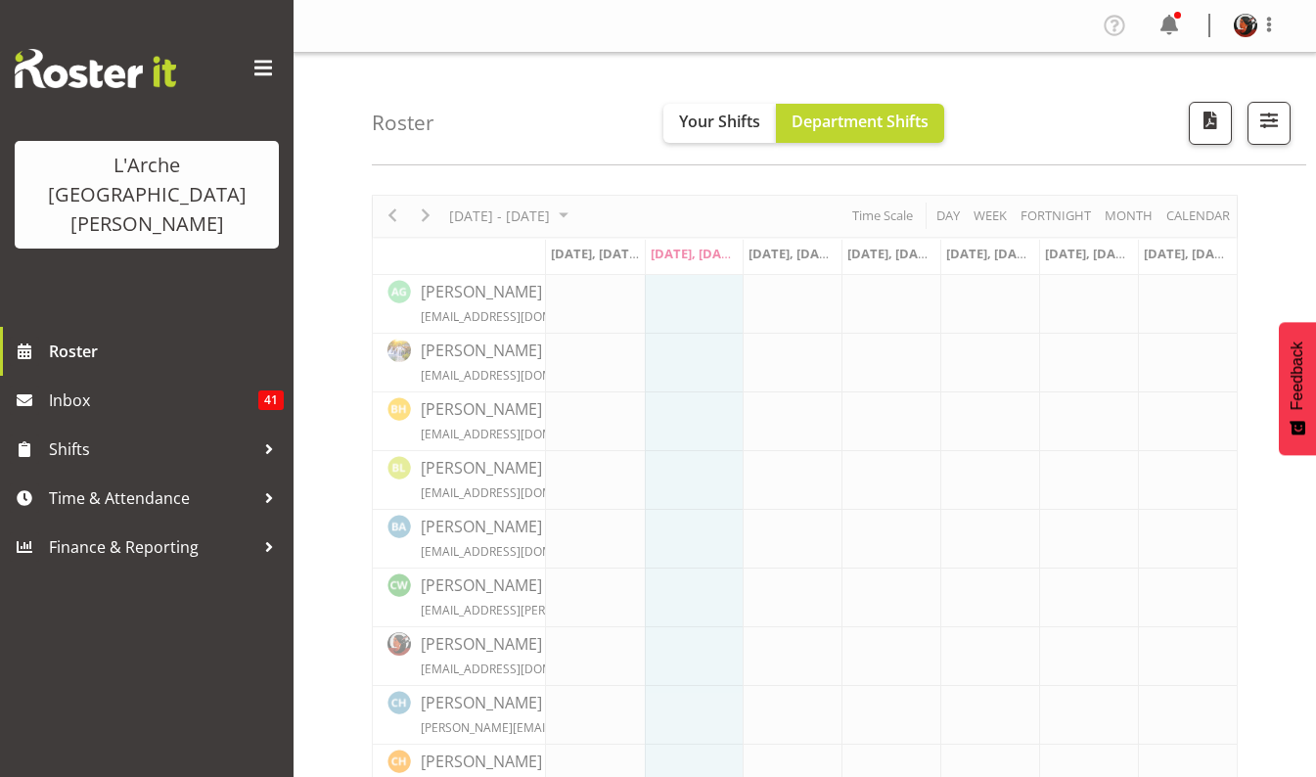 The width and height of the screenshot is (1316, 777). Describe the element at coordinates (271, 400) in the screenshot. I see `span: 41` at that location.